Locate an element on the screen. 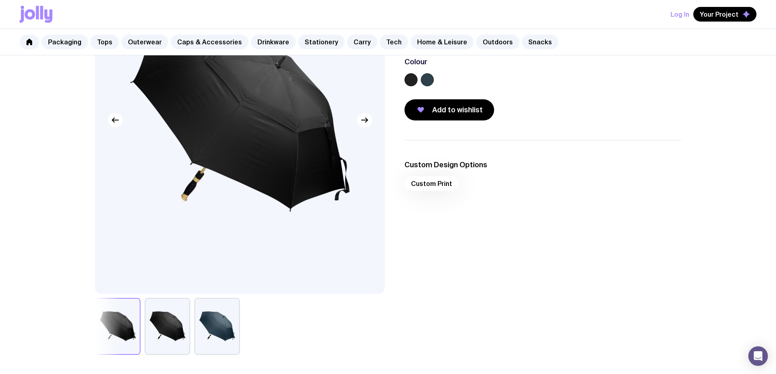 The height and width of the screenshot is (374, 776). a: Caps & Accessories is located at coordinates (209, 42).